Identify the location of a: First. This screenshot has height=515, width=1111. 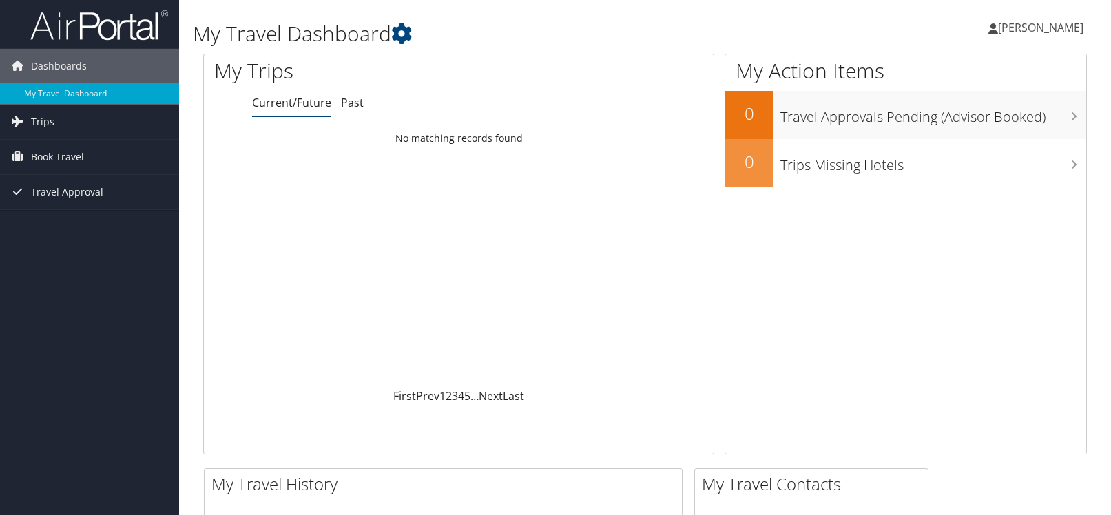
(404, 396).